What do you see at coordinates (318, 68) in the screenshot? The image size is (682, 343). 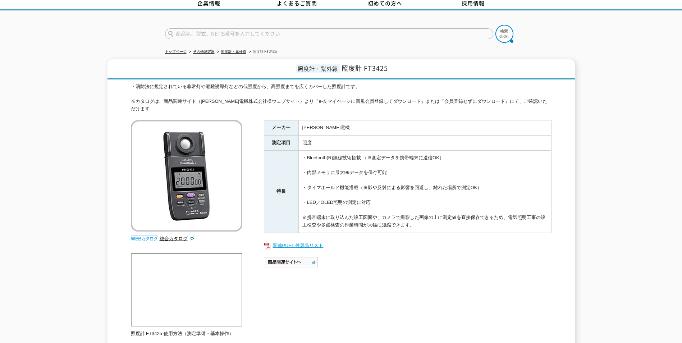 I see `span: 照度計・紫外線` at bounding box center [318, 68].